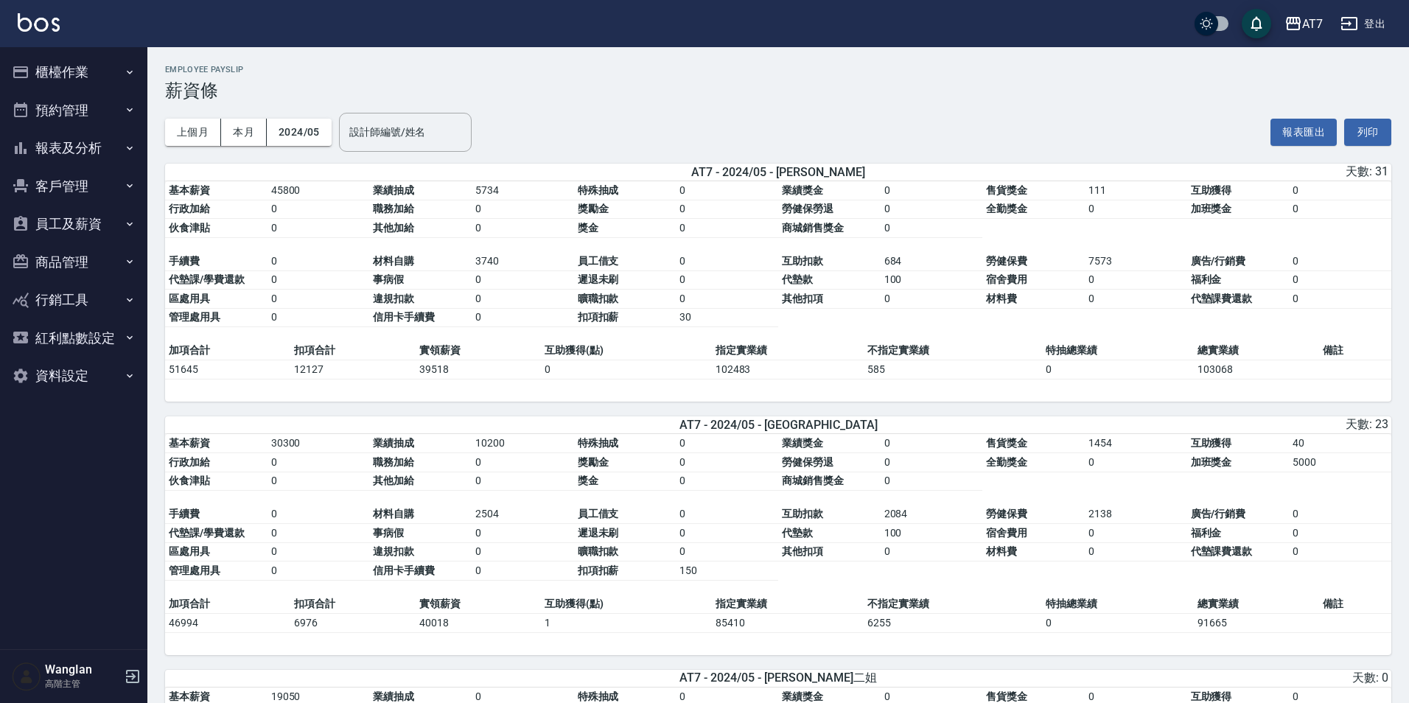  Describe the element at coordinates (1001, 298) in the screenshot. I see `span: 材料費` at that location.